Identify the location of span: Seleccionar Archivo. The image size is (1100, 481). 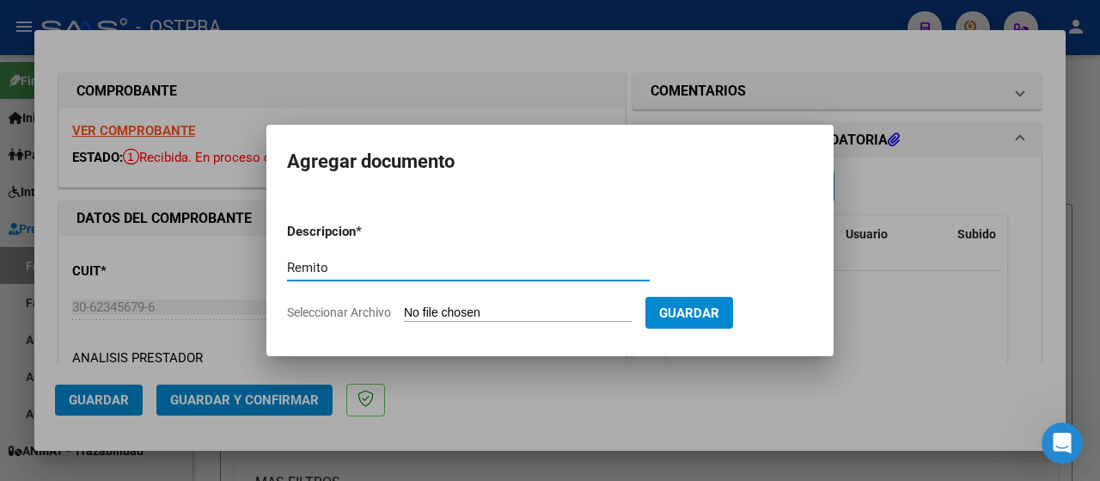
(339, 312).